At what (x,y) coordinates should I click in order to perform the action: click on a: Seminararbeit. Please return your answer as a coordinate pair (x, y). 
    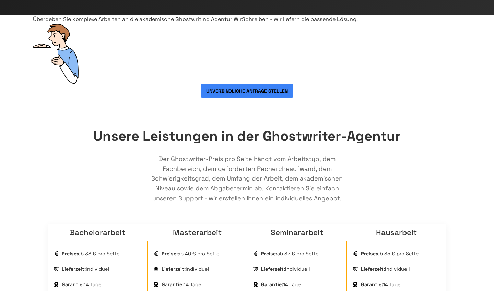
    Looking at the image, I should click on (297, 232).